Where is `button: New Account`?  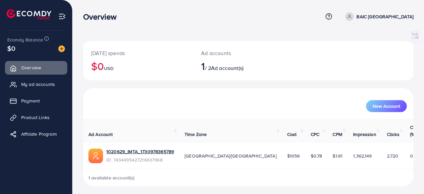
button: New Account is located at coordinates (386, 106).